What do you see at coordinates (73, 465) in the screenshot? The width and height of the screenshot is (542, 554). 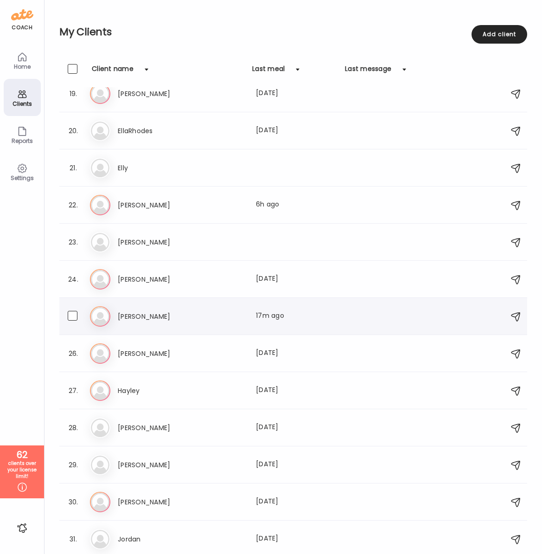 I see `div: 29.` at bounding box center [73, 465].